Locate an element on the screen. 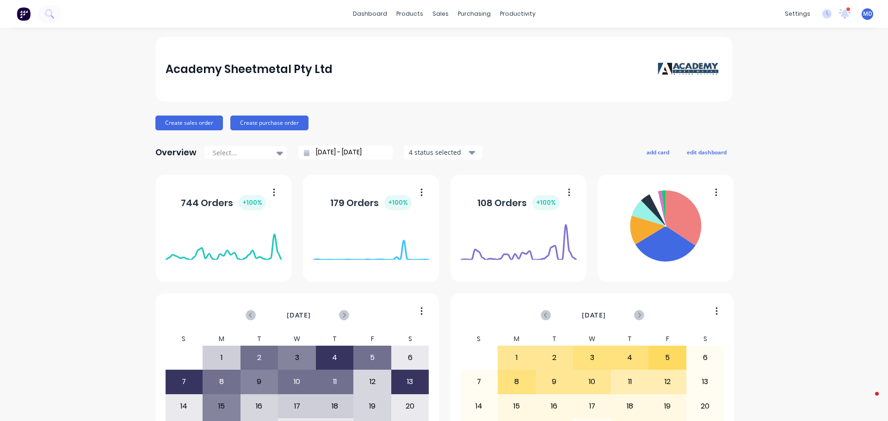 This screenshot has height=421, width=888. div: products is located at coordinates (410, 14).